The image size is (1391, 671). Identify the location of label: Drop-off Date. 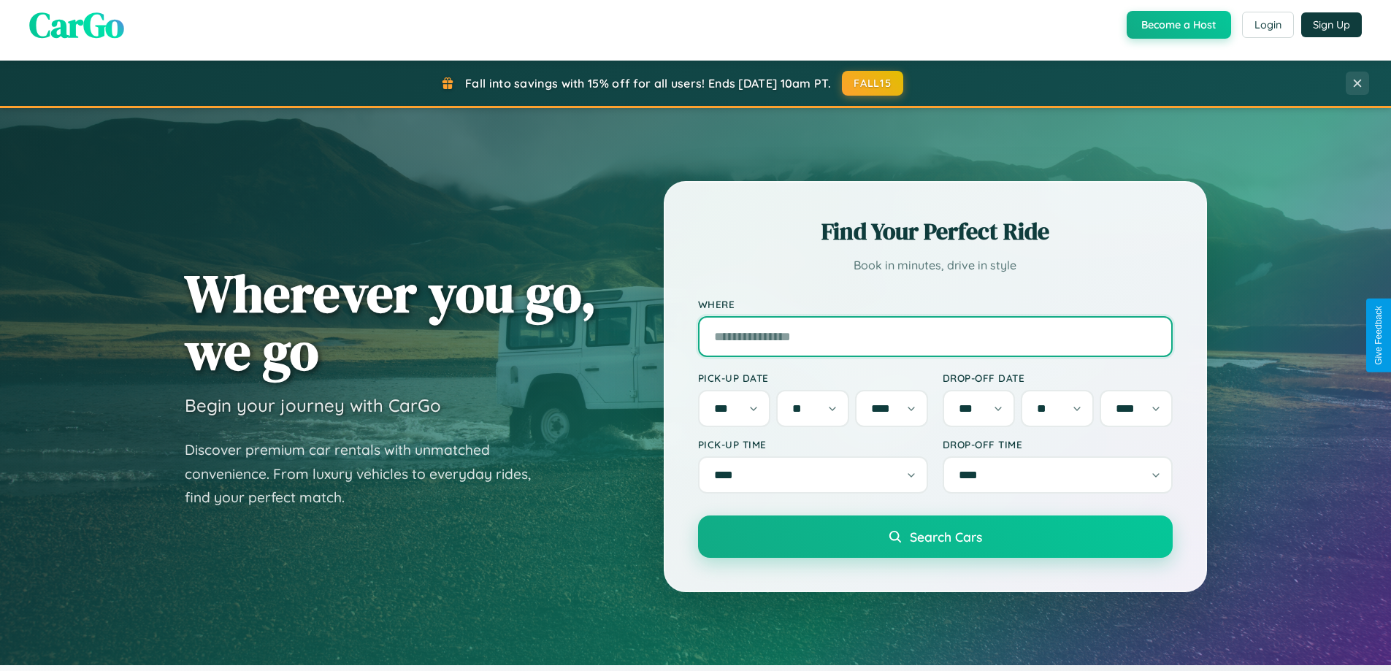
(1057, 378).